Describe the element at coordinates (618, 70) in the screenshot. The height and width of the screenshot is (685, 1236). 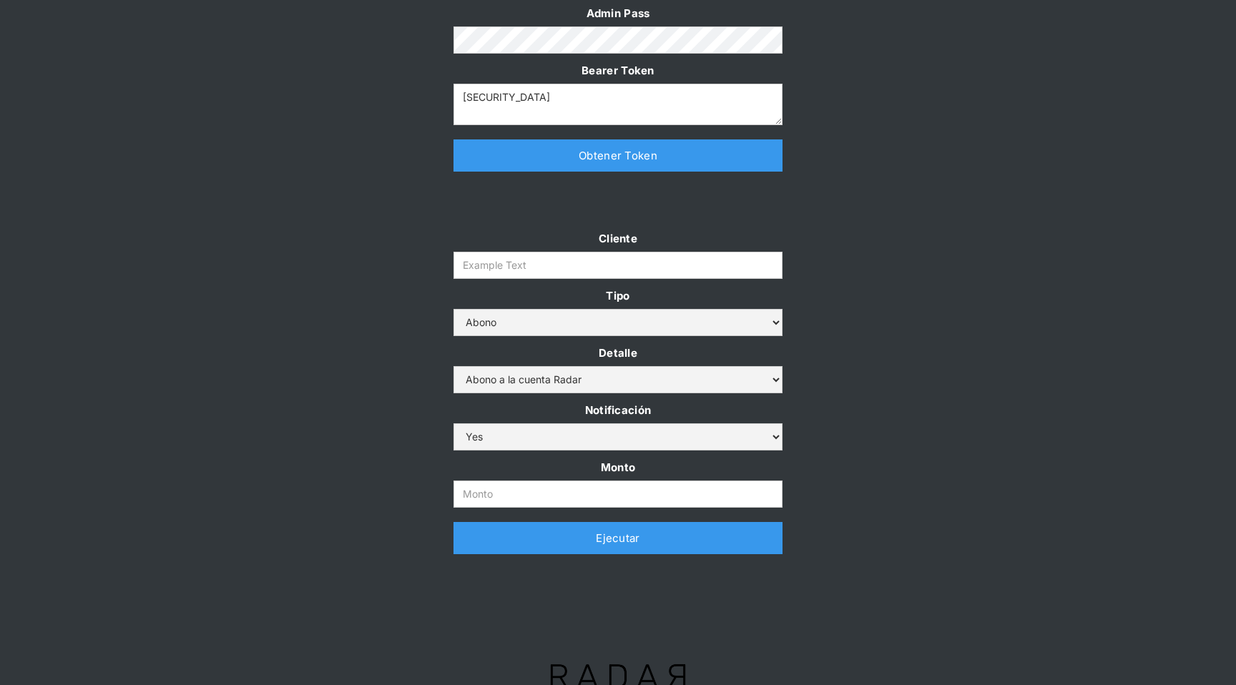
I see `label: Bearer Token` at that location.